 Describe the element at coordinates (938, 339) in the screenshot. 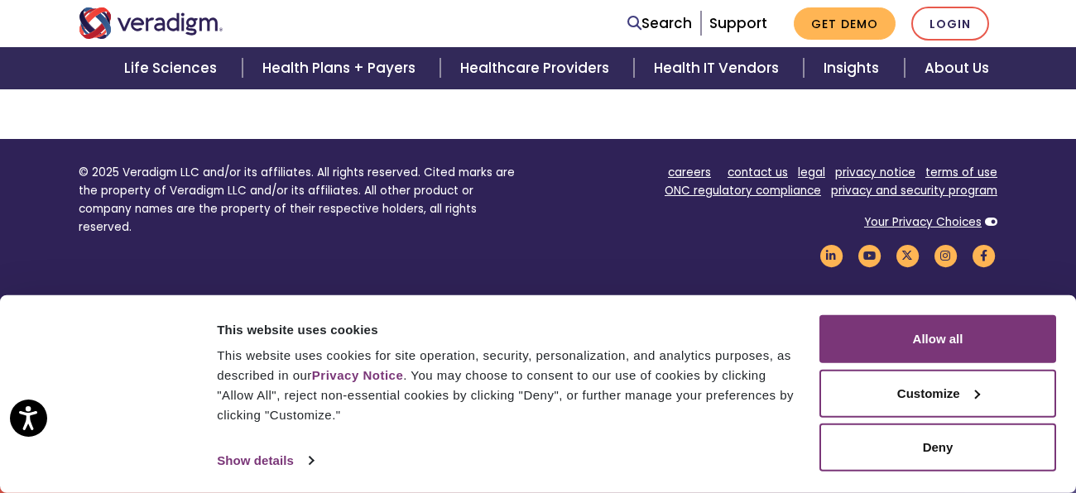

I see `button: Allow all` at that location.